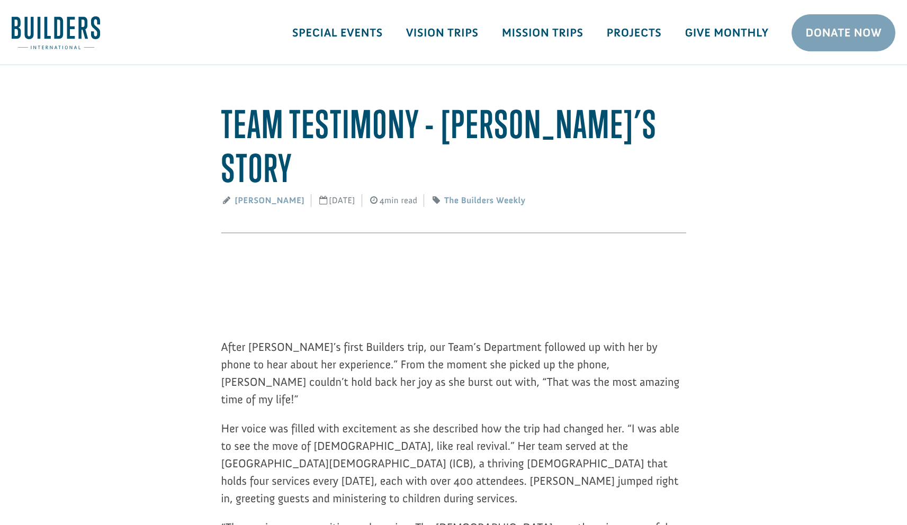 The height and width of the screenshot is (525, 907). What do you see at coordinates (393, 201) in the screenshot?
I see `span: 4min read` at bounding box center [393, 201].